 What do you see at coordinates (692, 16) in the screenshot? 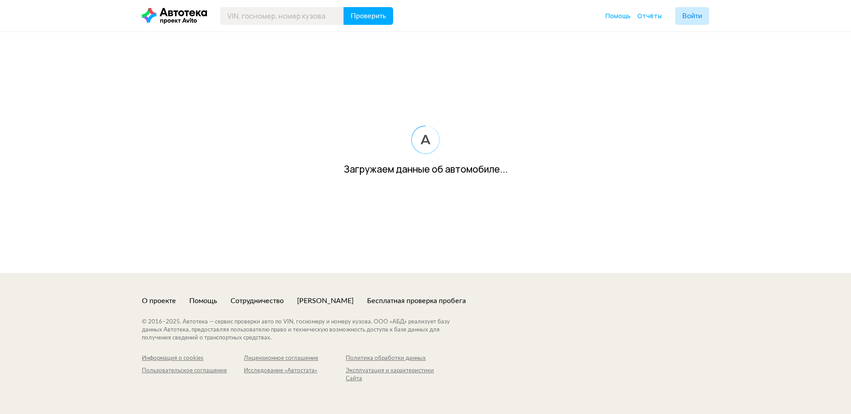
I see `button: Войти` at bounding box center [692, 16].